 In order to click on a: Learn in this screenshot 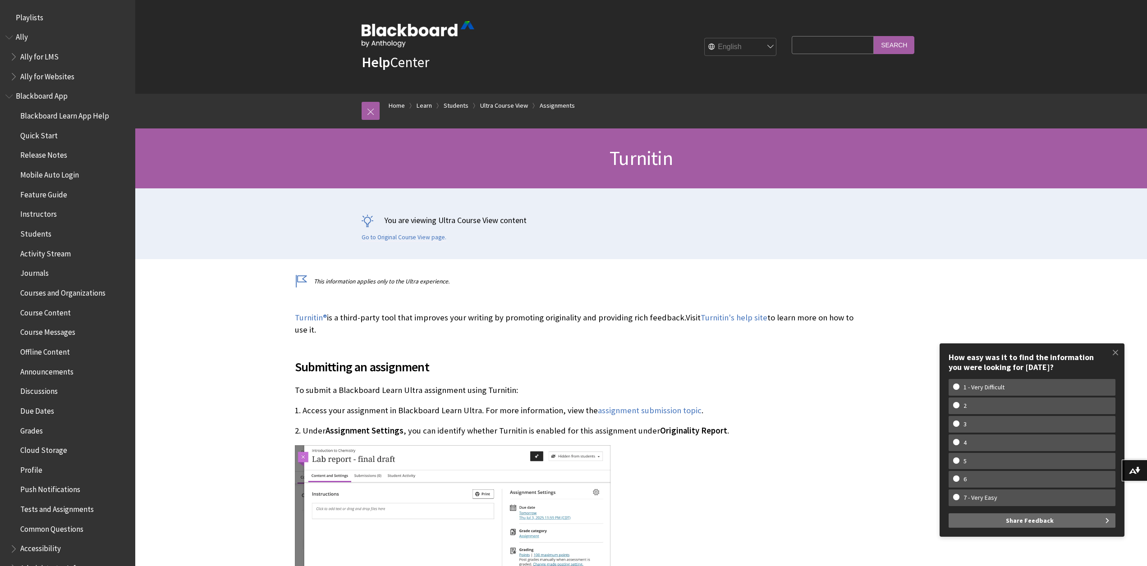, I will do `click(424, 106)`.